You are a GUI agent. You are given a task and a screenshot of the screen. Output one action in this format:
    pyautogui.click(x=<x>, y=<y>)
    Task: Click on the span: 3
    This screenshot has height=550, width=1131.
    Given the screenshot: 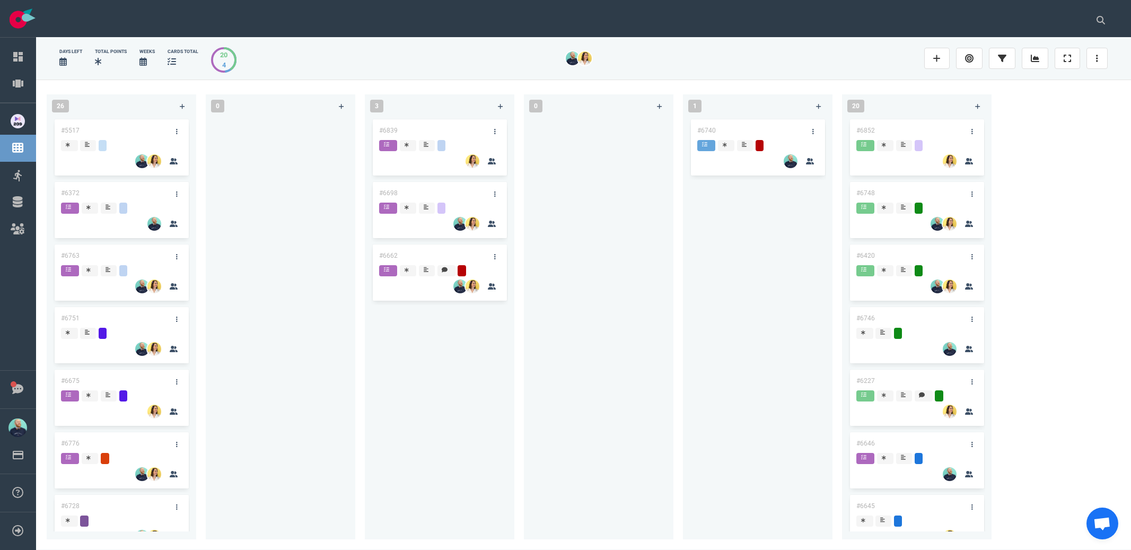 What is the action you would take?
    pyautogui.click(x=376, y=106)
    